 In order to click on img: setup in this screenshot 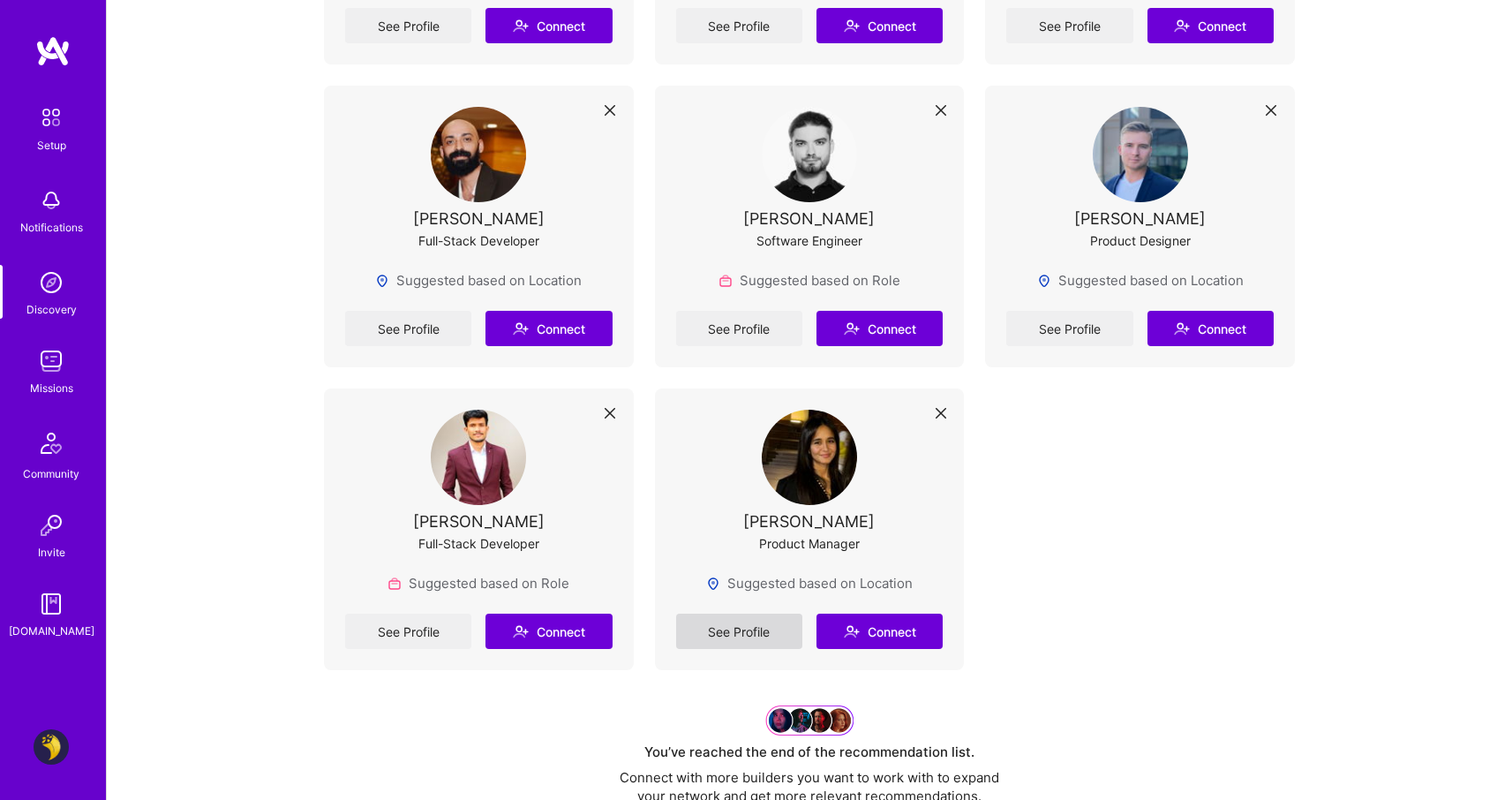, I will do `click(51, 118)`.